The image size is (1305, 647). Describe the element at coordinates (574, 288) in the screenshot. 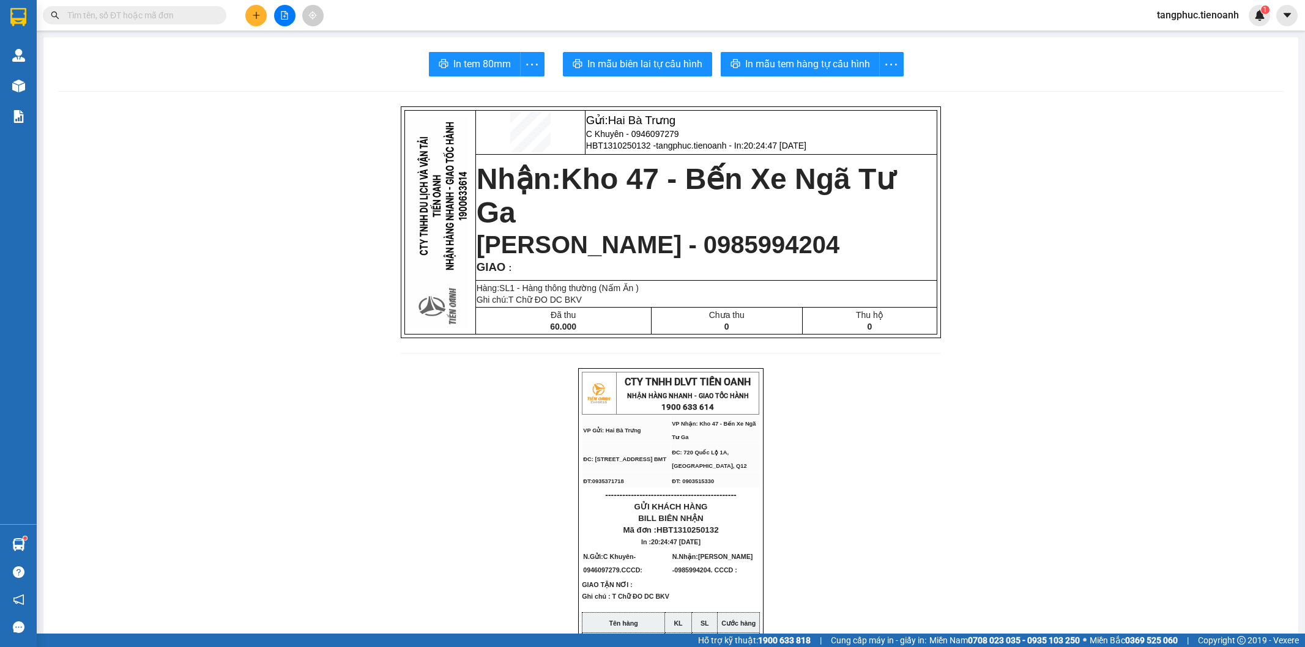

I see `span: 1 - Hàng thông thường (Nấm Ăn )` at that location.